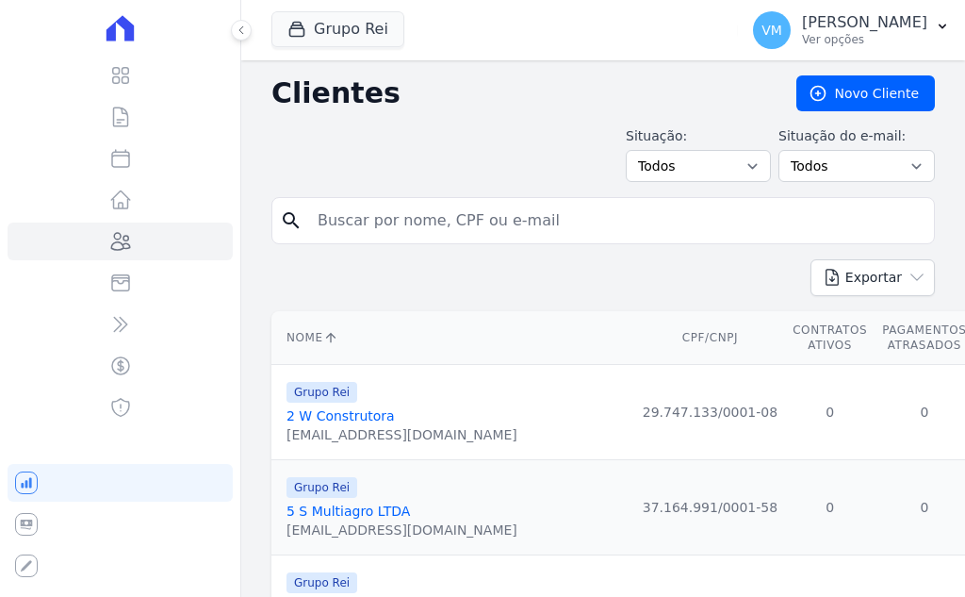 Image resolution: width=965 pixels, height=597 pixels. What do you see at coordinates (772, 30) in the screenshot?
I see `span: VM` at bounding box center [772, 30].